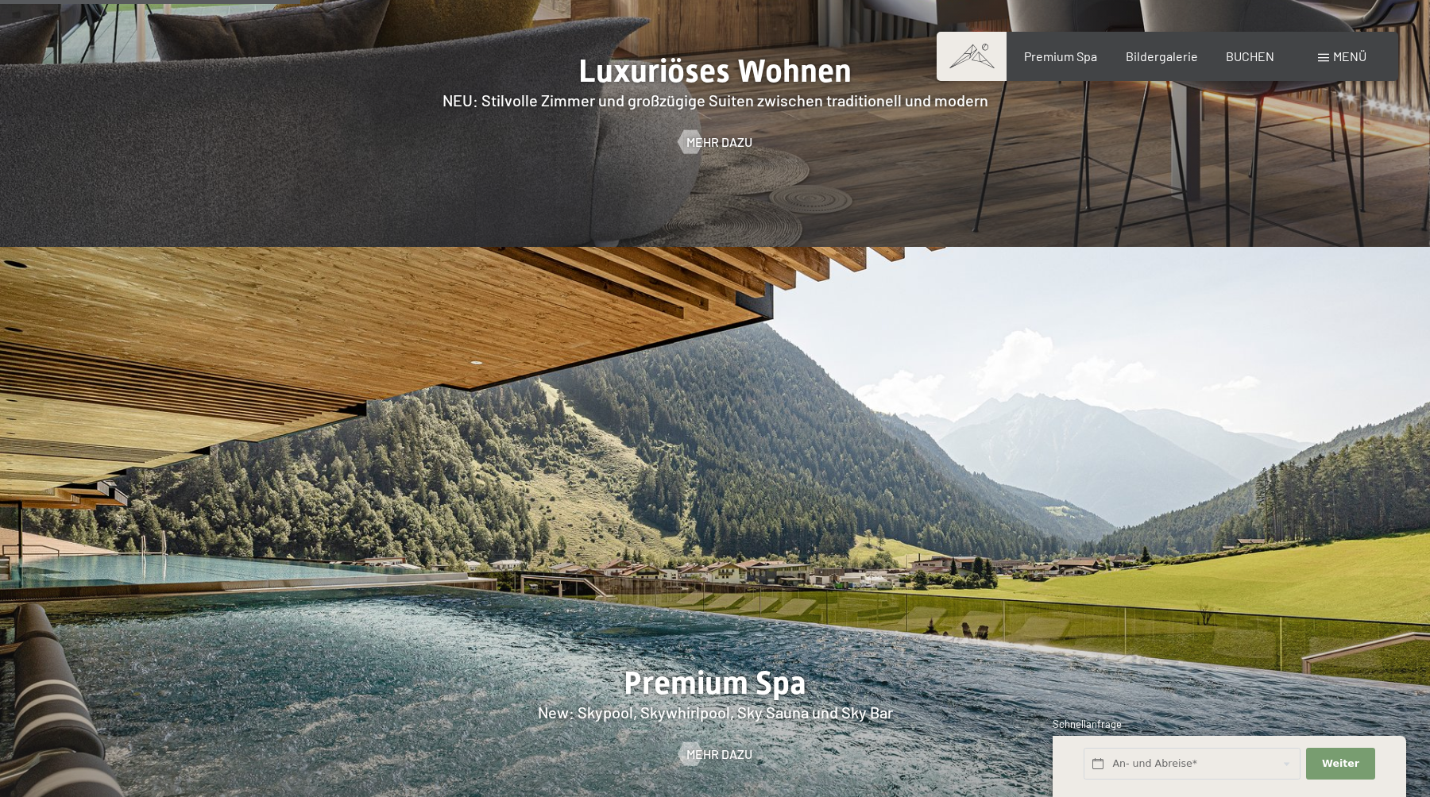  What do you see at coordinates (1086, 724) in the screenshot?
I see `span: Schnellanfrage` at bounding box center [1086, 724].